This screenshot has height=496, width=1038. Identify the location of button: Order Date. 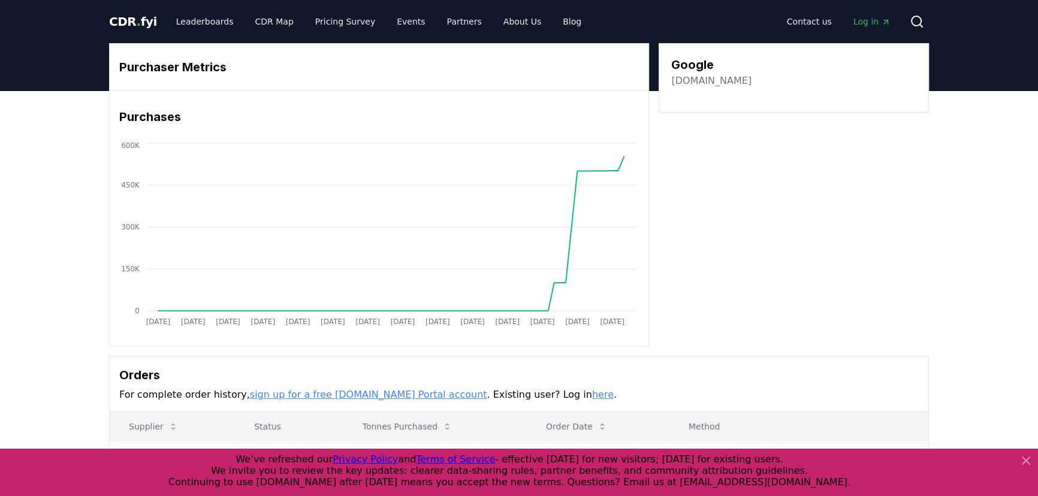
(577, 427).